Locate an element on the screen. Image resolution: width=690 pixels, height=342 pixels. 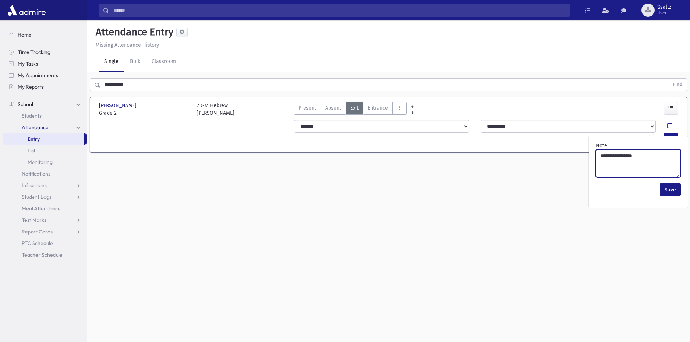
a: Report Cards is located at coordinates (45, 232).